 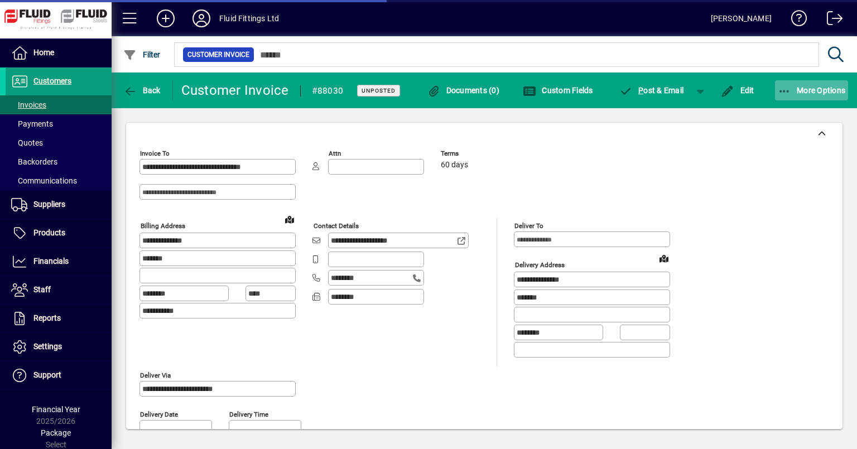 I want to click on button: Profile, so click(x=202, y=18).